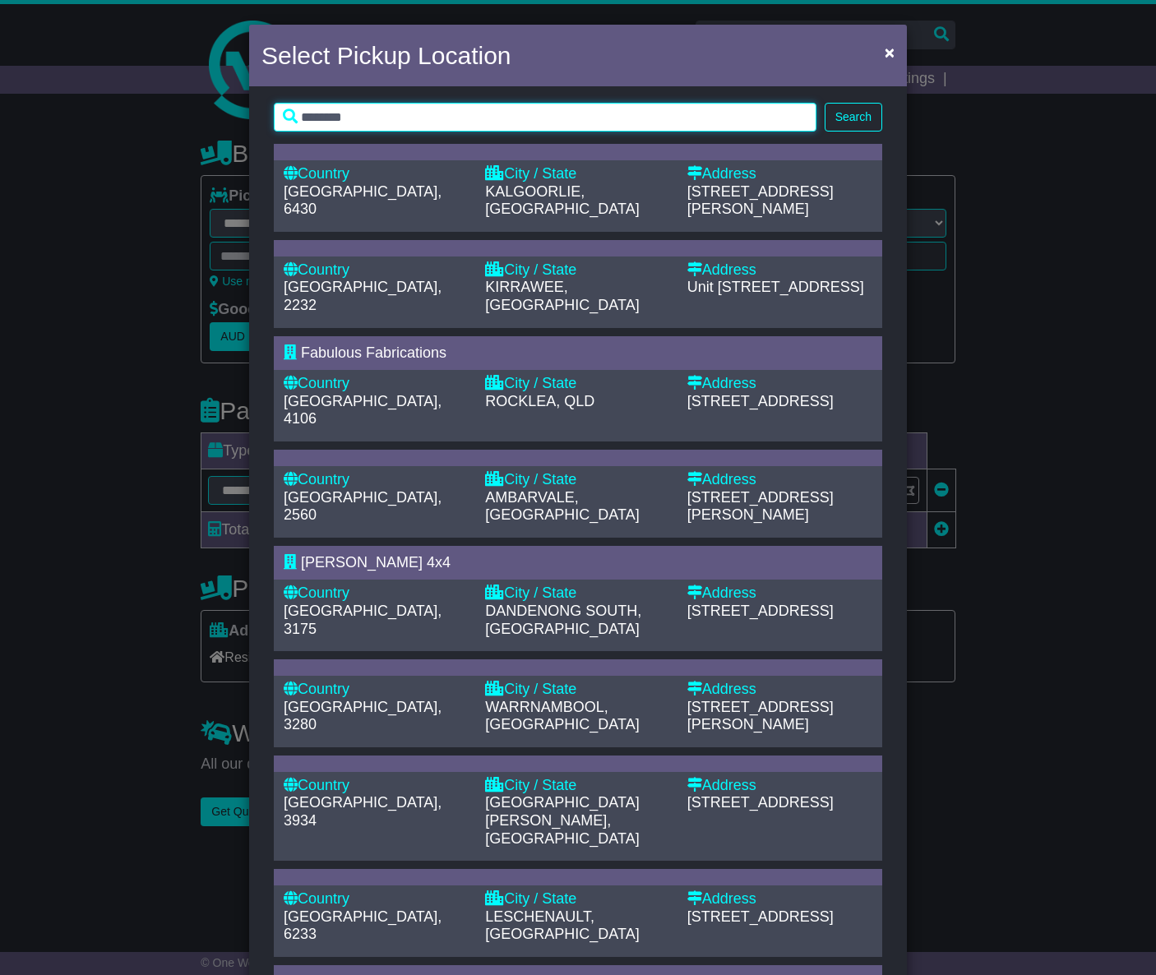  Describe the element at coordinates (890, 52) in the screenshot. I see `button: Close` at that location.